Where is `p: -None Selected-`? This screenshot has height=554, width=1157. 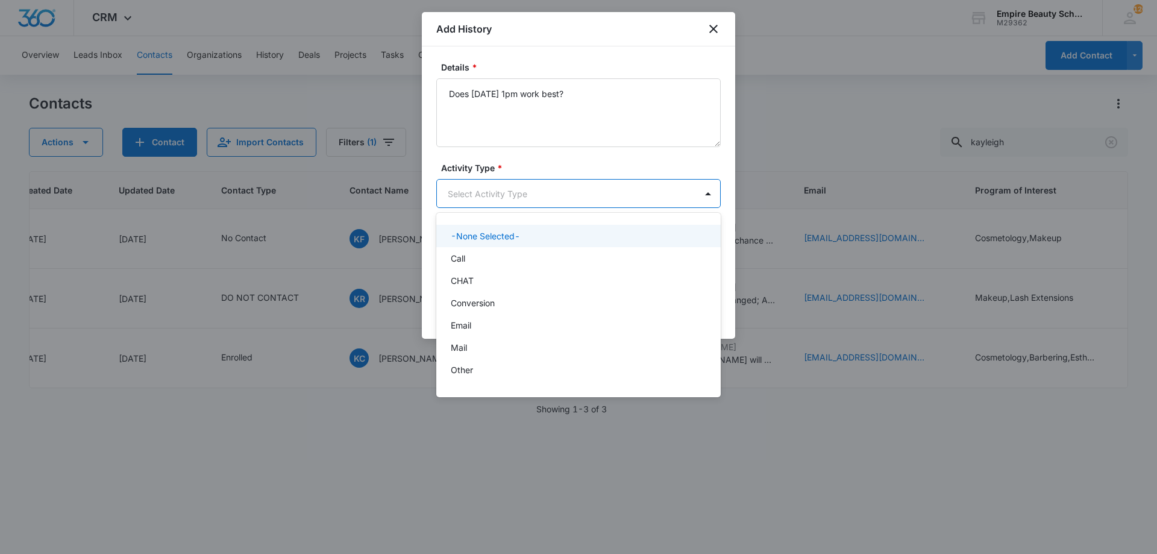
p: -None Selected- is located at coordinates (485, 236).